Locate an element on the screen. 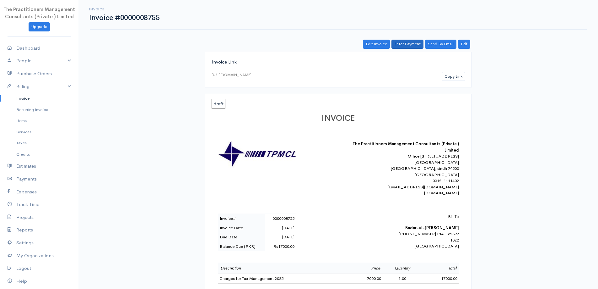 Image resolution: width=598 pixels, height=289 pixels. a: Upgrade is located at coordinates (39, 27).